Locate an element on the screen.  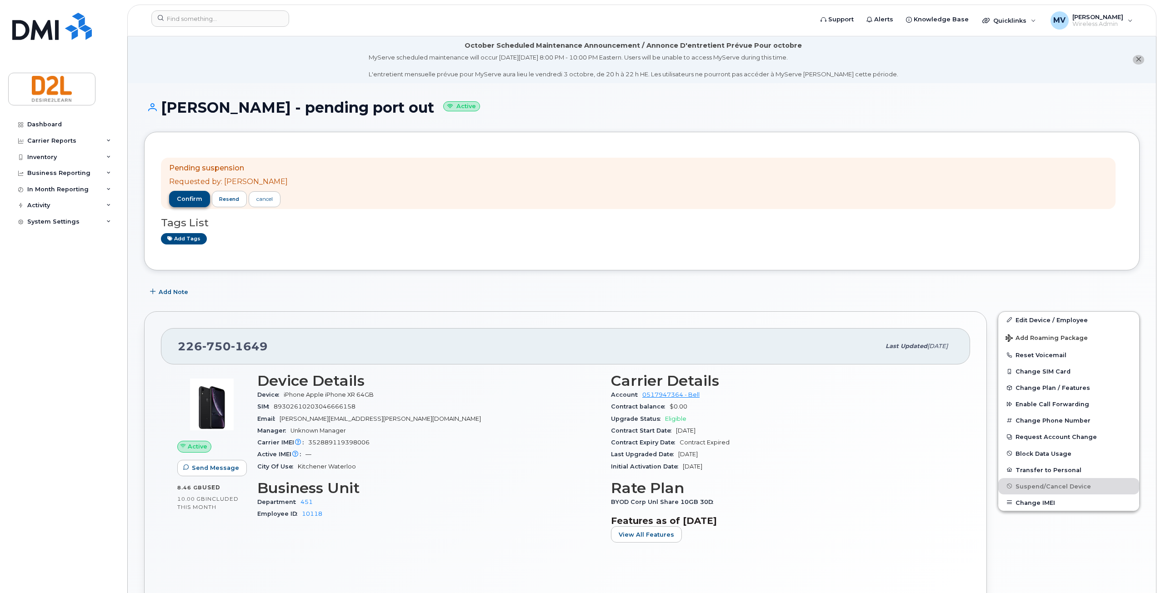
span: resend is located at coordinates (229, 199).